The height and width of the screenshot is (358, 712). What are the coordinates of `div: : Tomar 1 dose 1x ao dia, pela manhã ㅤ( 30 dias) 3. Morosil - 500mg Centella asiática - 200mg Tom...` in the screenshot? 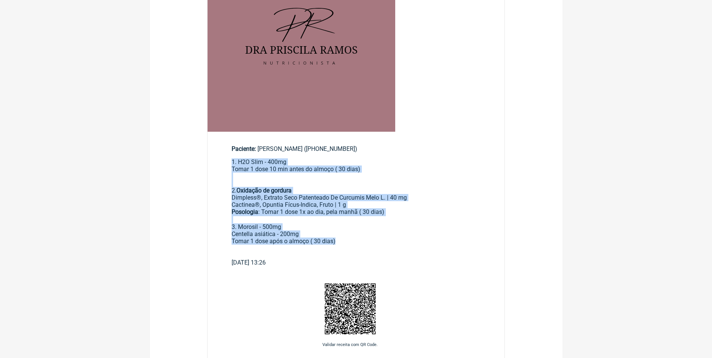 It's located at (356, 234).